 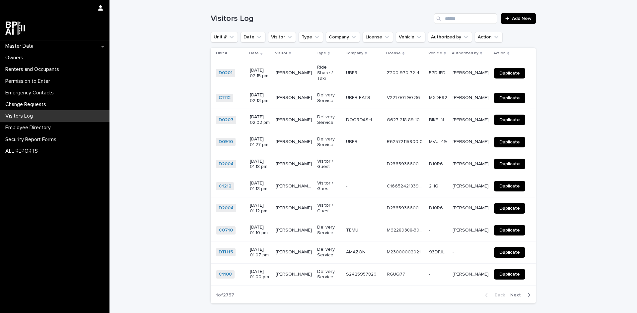 What do you see at coordinates (406, 119) in the screenshot?
I see `p: G627-218-89-100-0` at bounding box center [406, 119].